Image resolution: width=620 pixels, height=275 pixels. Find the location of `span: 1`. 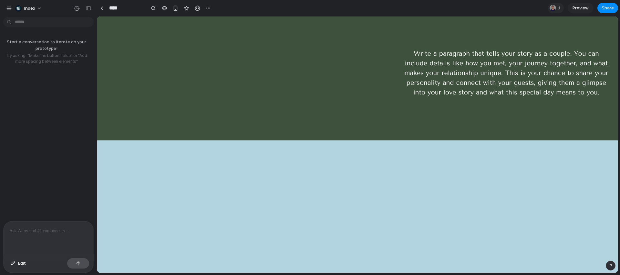

span: 1 is located at coordinates (561, 8).